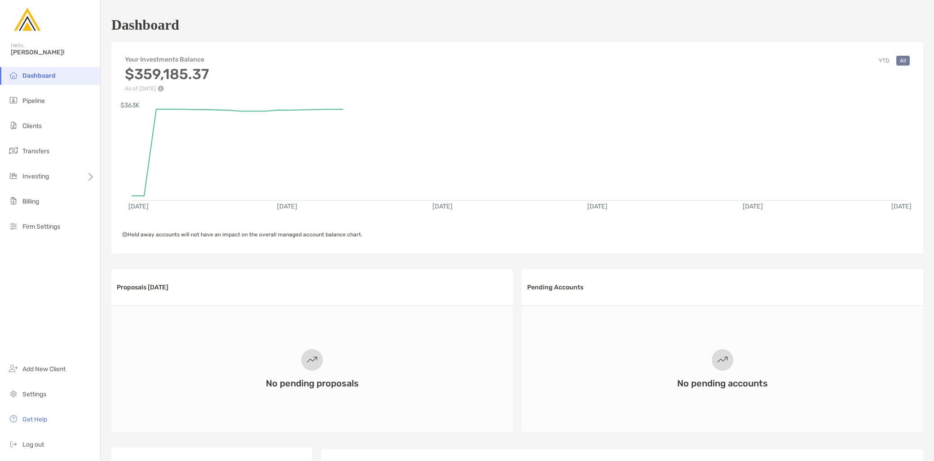 The height and width of the screenshot is (461, 934). Describe the element at coordinates (555, 287) in the screenshot. I see `h3: Pending Accounts` at that location.